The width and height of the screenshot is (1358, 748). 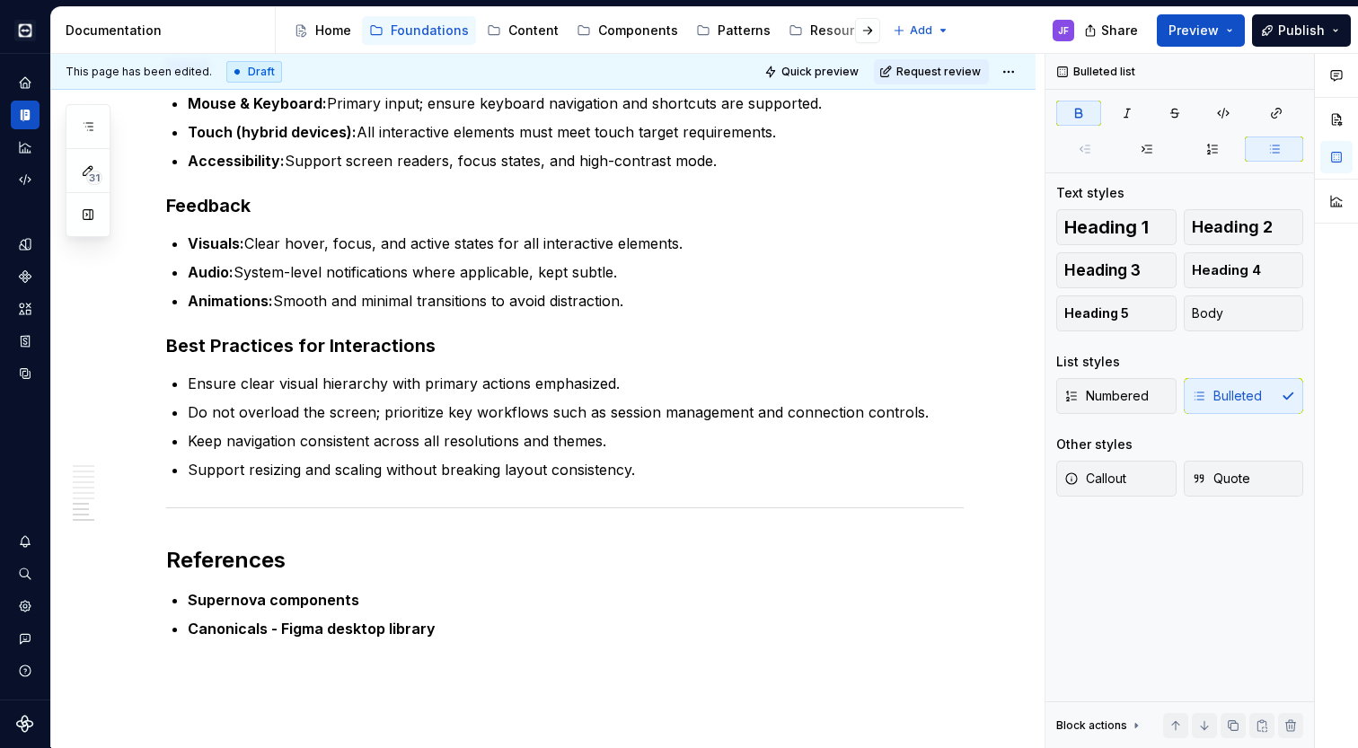 I want to click on strong: Visuals:, so click(x=216, y=243).